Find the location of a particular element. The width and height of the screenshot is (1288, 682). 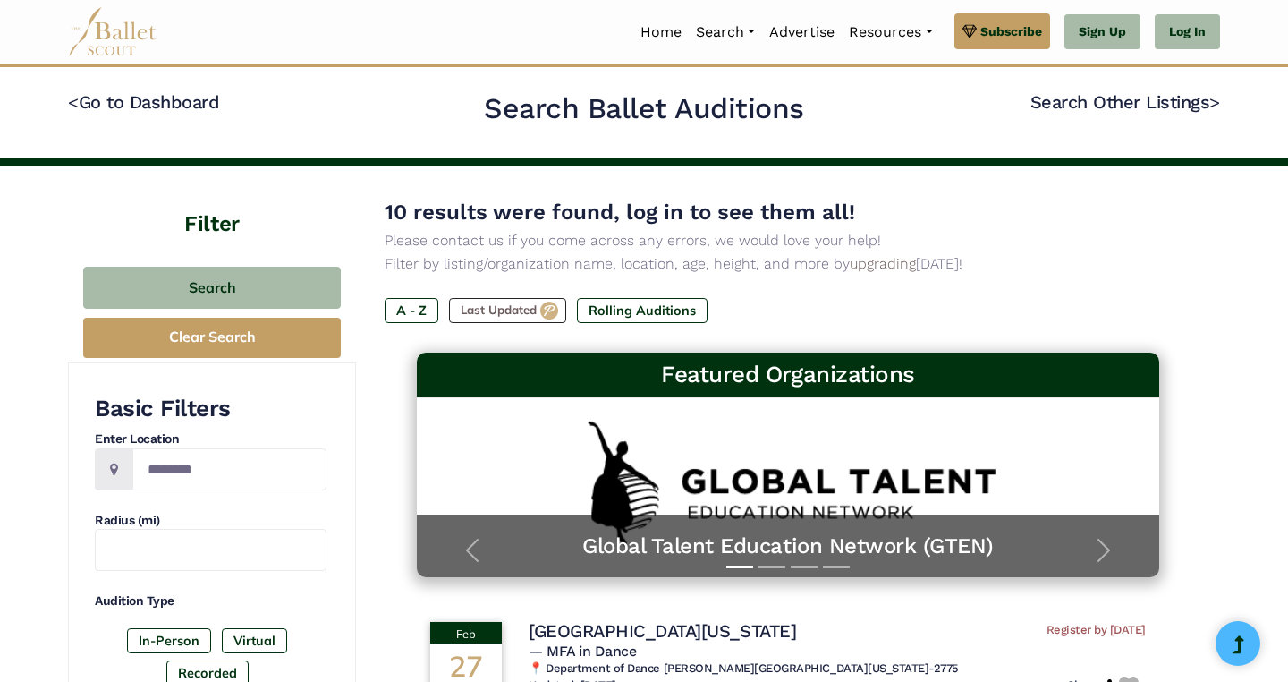

label: In-Person is located at coordinates (169, 641).